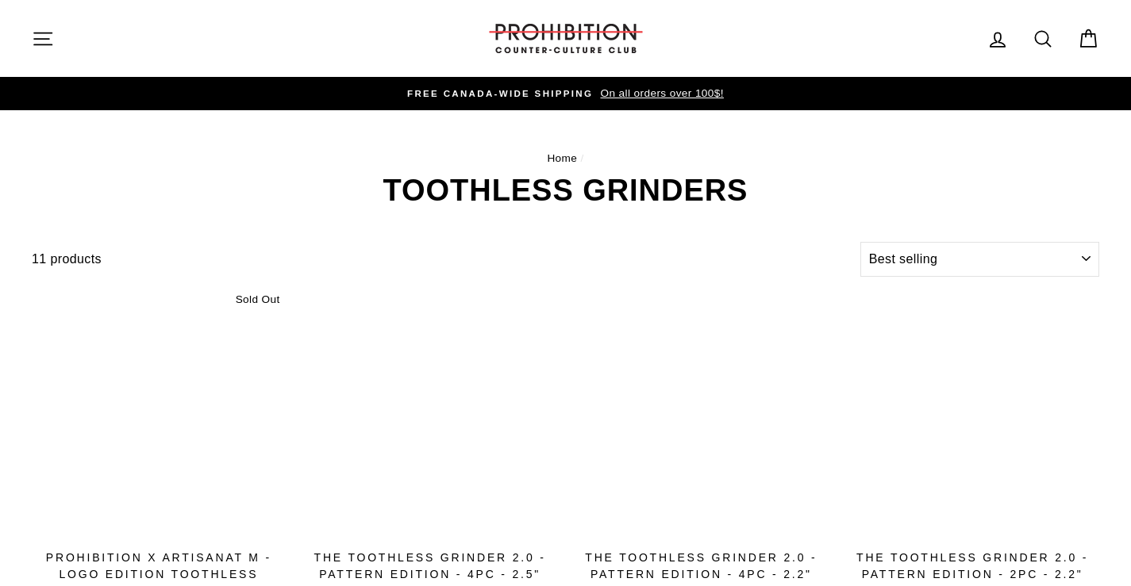 The height and width of the screenshot is (586, 1131). Describe the element at coordinates (500, 94) in the screenshot. I see `span: FREE CANADA-WIDE SHIPPING` at that location.